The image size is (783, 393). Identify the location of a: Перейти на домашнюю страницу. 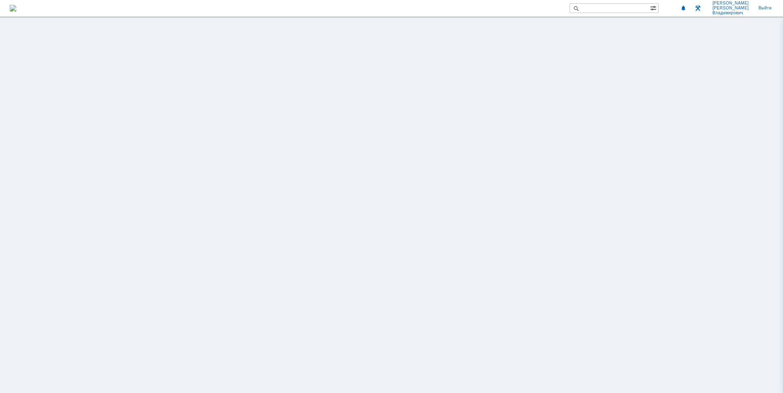
(13, 8).